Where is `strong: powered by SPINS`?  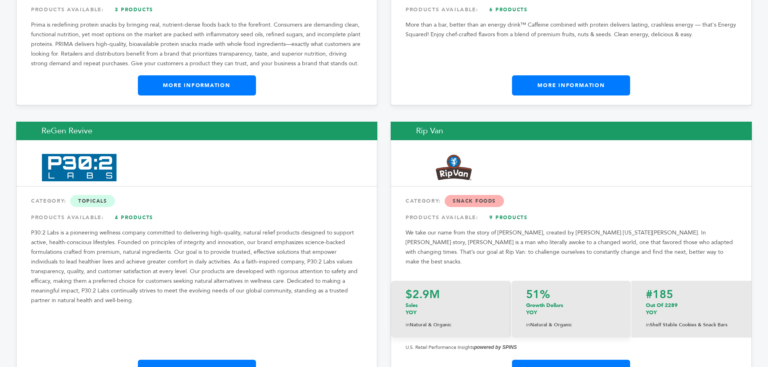 strong: powered by SPINS is located at coordinates (495, 347).